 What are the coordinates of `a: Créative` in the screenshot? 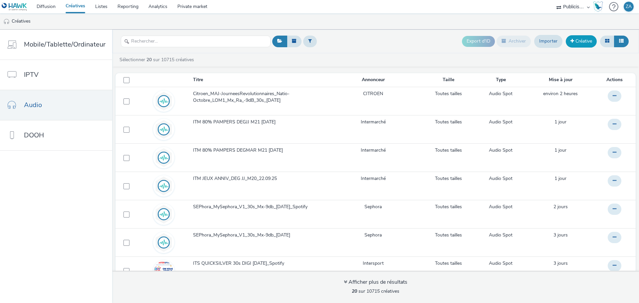 It's located at (581, 41).